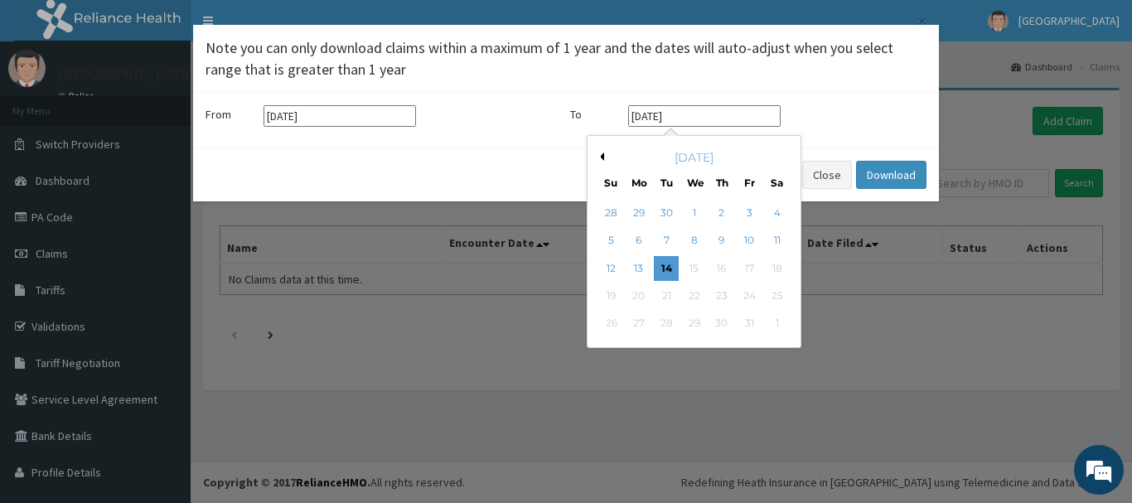  I want to click on input: Select end date, so click(705, 116).